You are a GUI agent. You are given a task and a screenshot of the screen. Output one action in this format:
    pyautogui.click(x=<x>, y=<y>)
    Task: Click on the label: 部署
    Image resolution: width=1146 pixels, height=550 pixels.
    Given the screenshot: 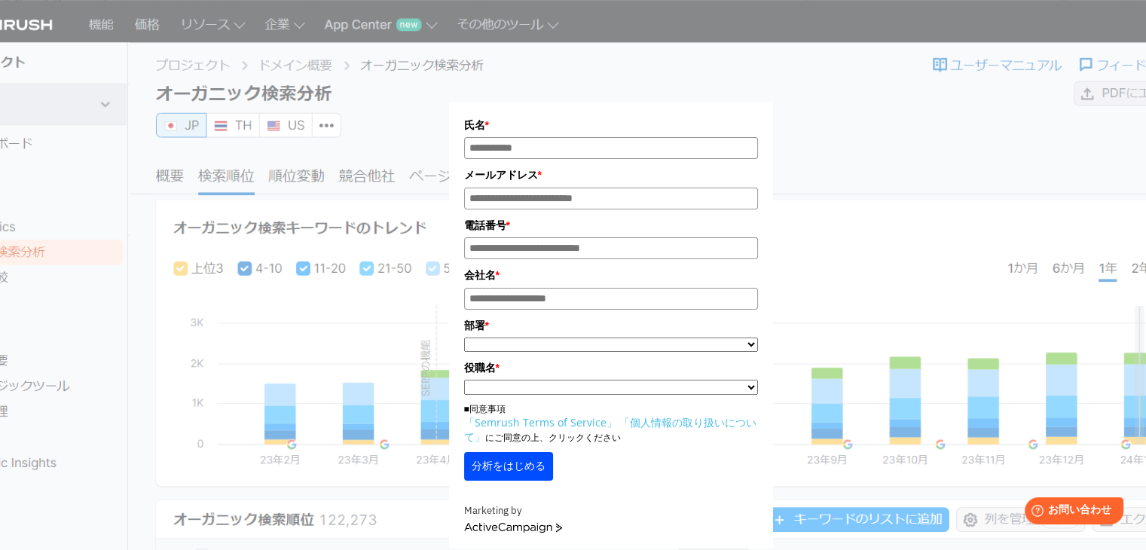 What is the action you would take?
    pyautogui.click(x=611, y=326)
    